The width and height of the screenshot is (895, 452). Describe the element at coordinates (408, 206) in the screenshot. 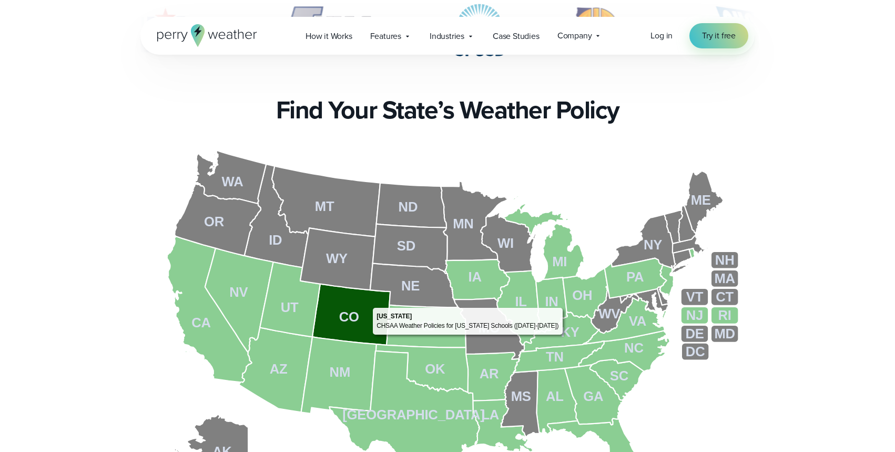

I see `tspan: ND` at that location.